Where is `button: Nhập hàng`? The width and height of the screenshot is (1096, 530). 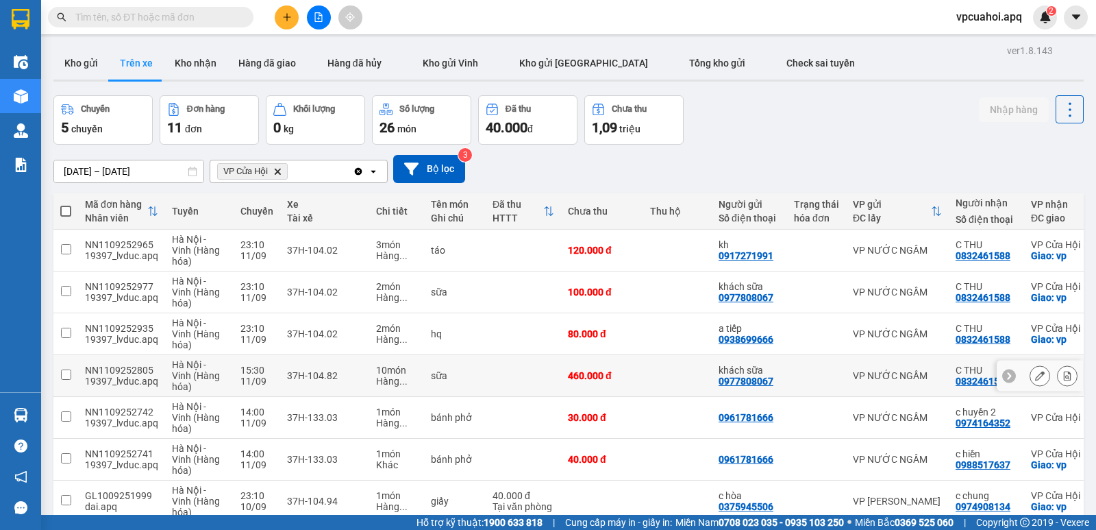
button: Nhập hàng is located at coordinates (1014, 110).